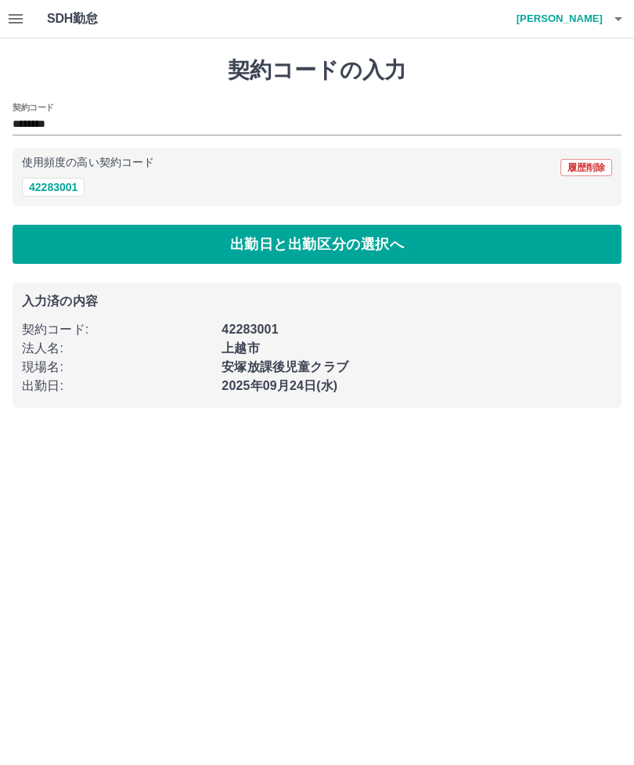 This screenshot has height=765, width=634. What do you see at coordinates (117, 386) in the screenshot?
I see `p: 出勤日 :` at bounding box center [117, 386].